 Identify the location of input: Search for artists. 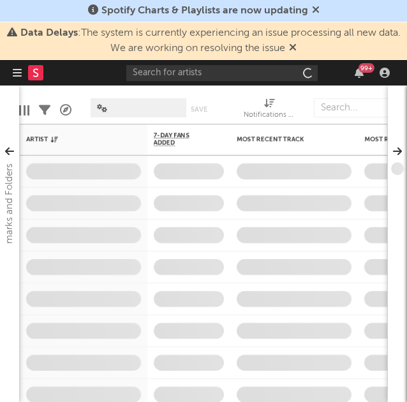
(222, 73).